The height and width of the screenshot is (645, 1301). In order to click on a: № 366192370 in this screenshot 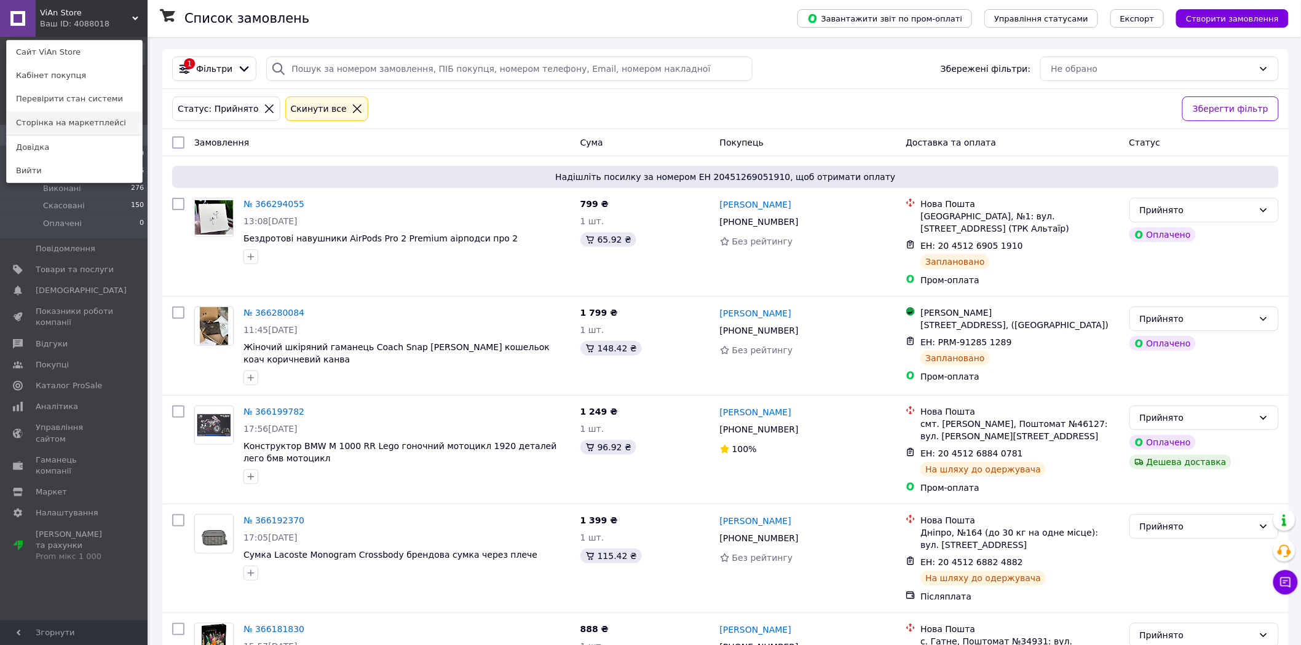, I will do `click(274, 521)`.